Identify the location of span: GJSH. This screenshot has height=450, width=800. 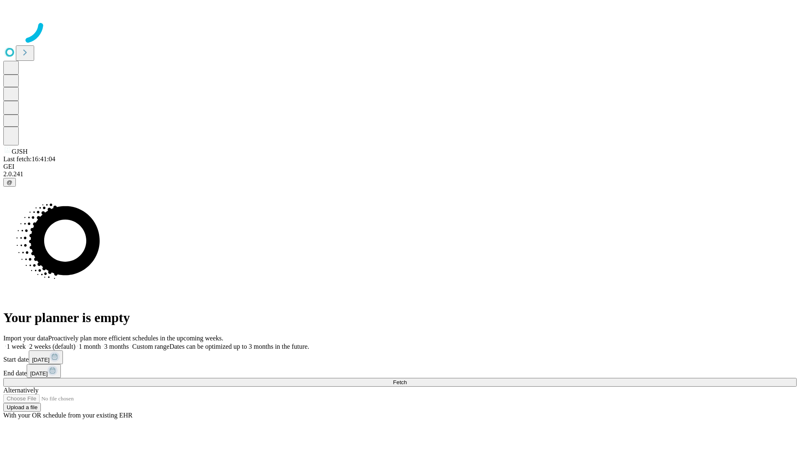
(20, 151).